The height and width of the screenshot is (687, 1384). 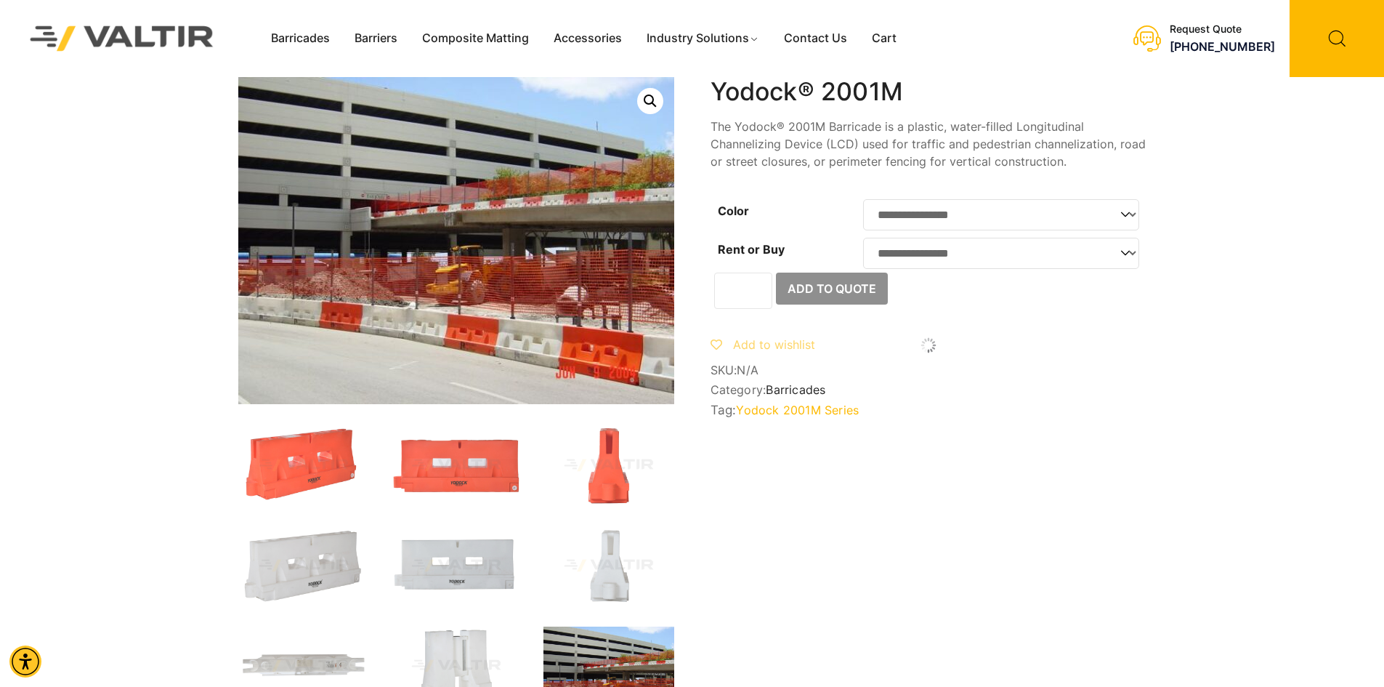 What do you see at coordinates (376, 39) in the screenshot?
I see `a: Barriers` at bounding box center [376, 39].